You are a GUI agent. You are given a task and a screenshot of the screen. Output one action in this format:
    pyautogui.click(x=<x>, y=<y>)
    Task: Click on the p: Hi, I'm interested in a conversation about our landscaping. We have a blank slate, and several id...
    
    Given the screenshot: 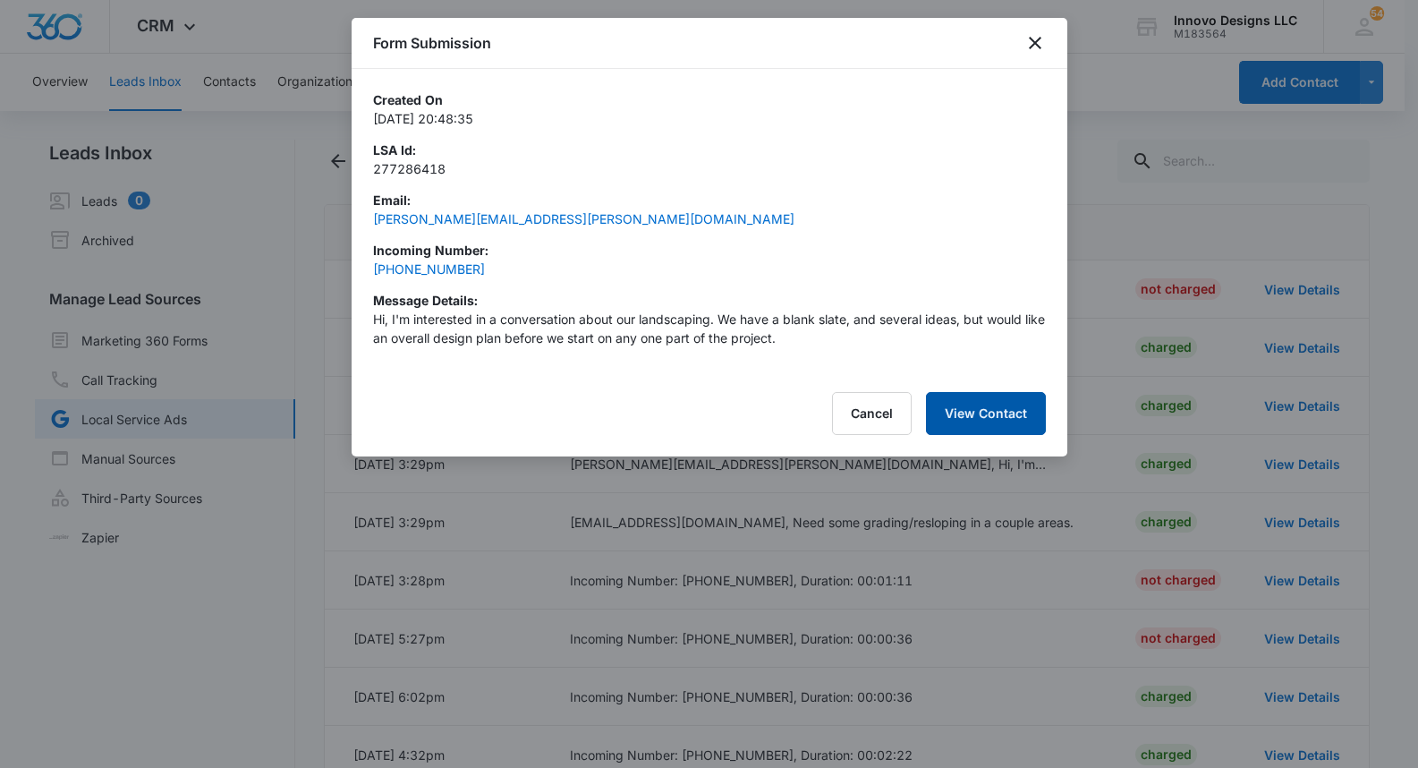 What is the action you would take?
    pyautogui.click(x=710, y=328)
    